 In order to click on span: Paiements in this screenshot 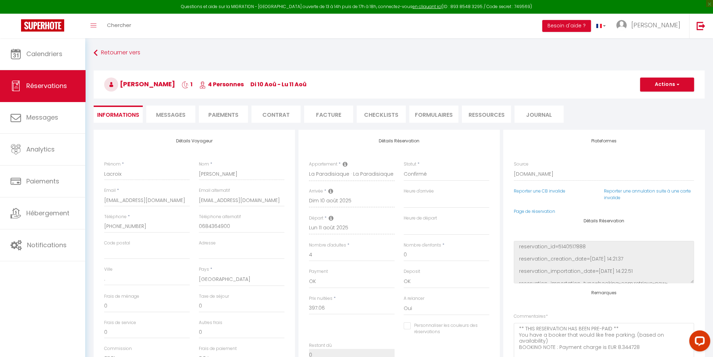, I will do `click(43, 181)`.